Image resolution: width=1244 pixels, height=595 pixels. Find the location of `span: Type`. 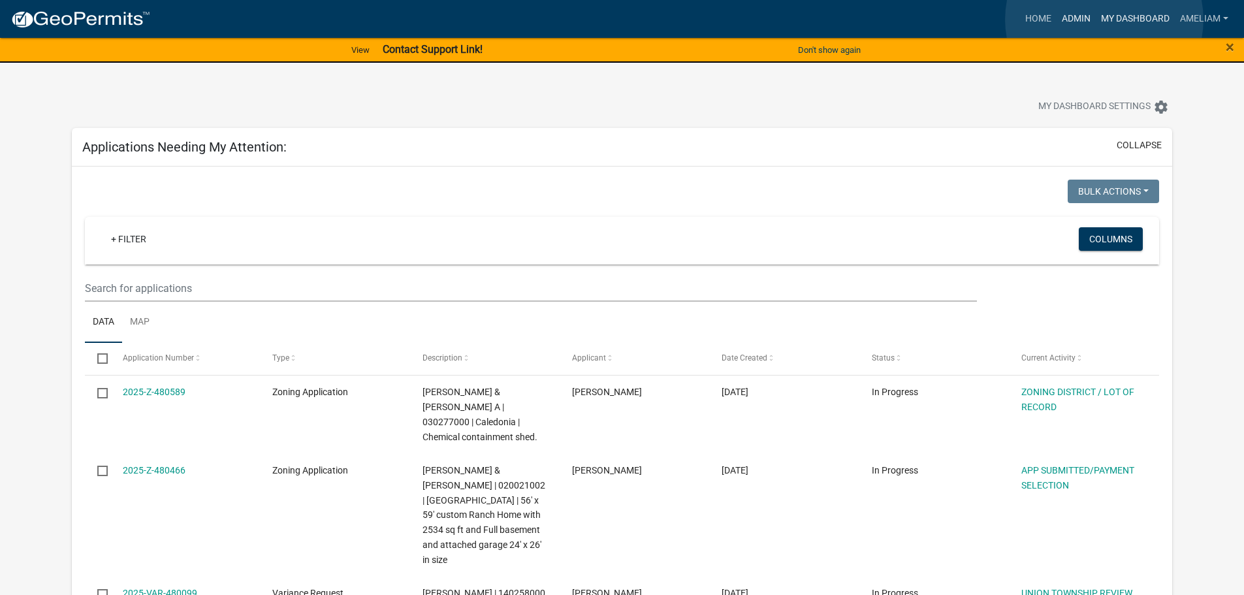

span: Type is located at coordinates (281, 358).